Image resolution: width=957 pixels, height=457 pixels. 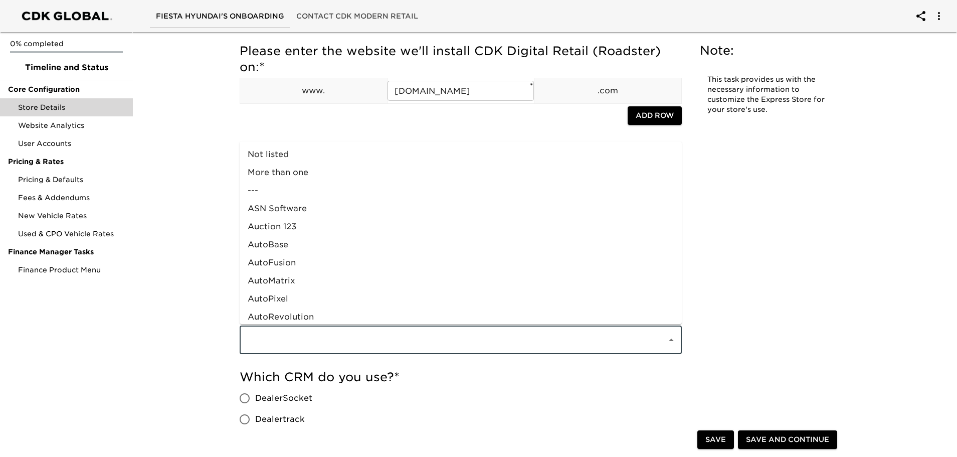 What do you see at coordinates (461, 263) in the screenshot?
I see `li: AutoFusion` at bounding box center [461, 263].